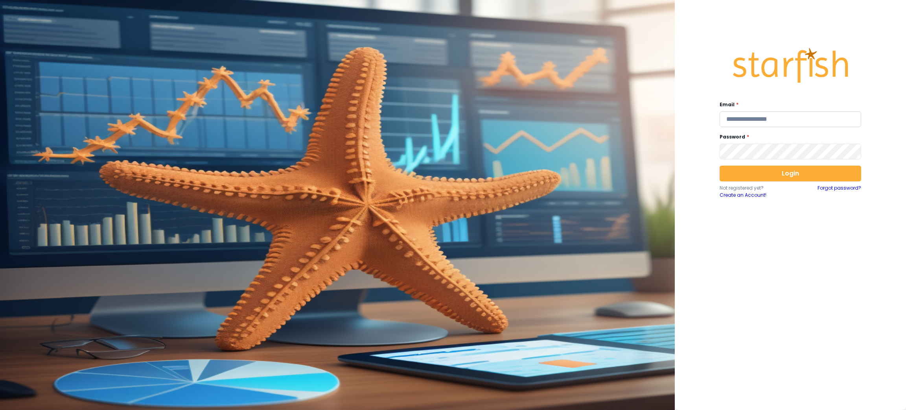  I want to click on label: Email, so click(788, 105).